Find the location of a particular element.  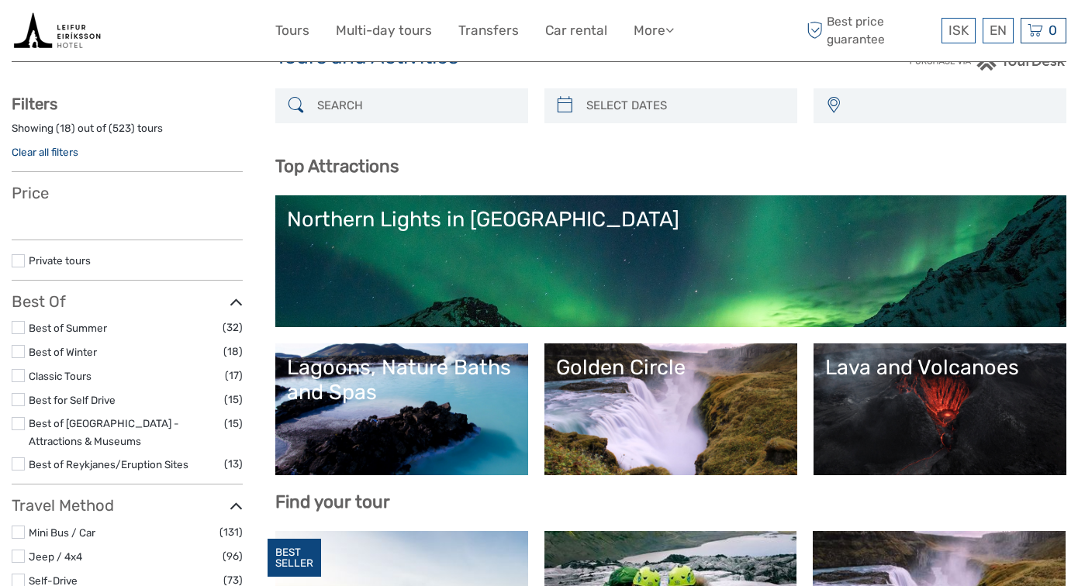

img: Book tours and activities with live availability from the tour operators in Iceland that we have ... is located at coordinates (57, 30).